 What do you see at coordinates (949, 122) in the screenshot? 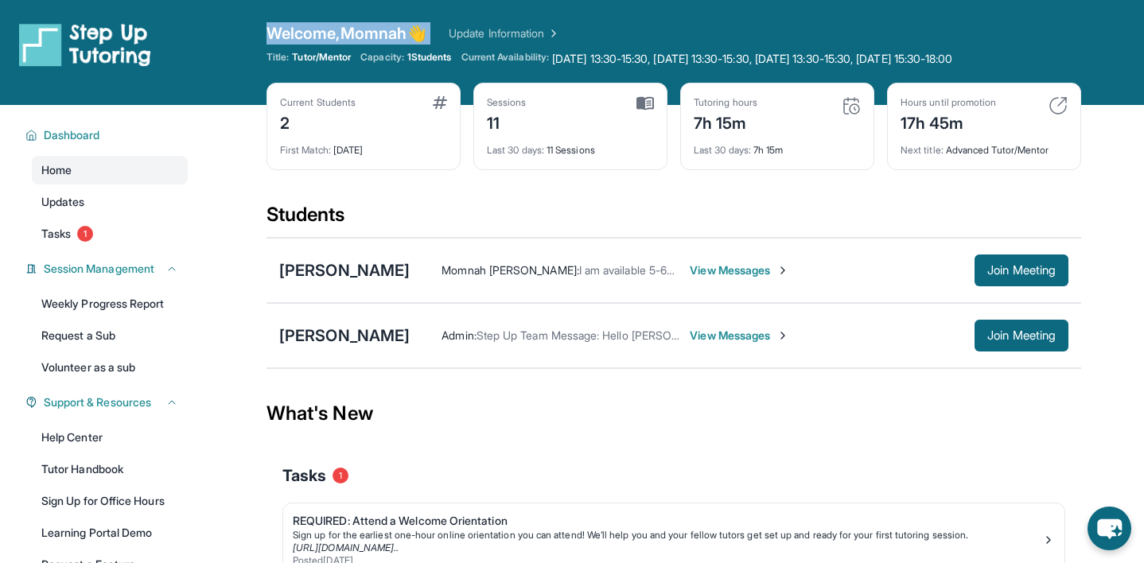
I see `div: 17h 45m` at bounding box center [949, 122].